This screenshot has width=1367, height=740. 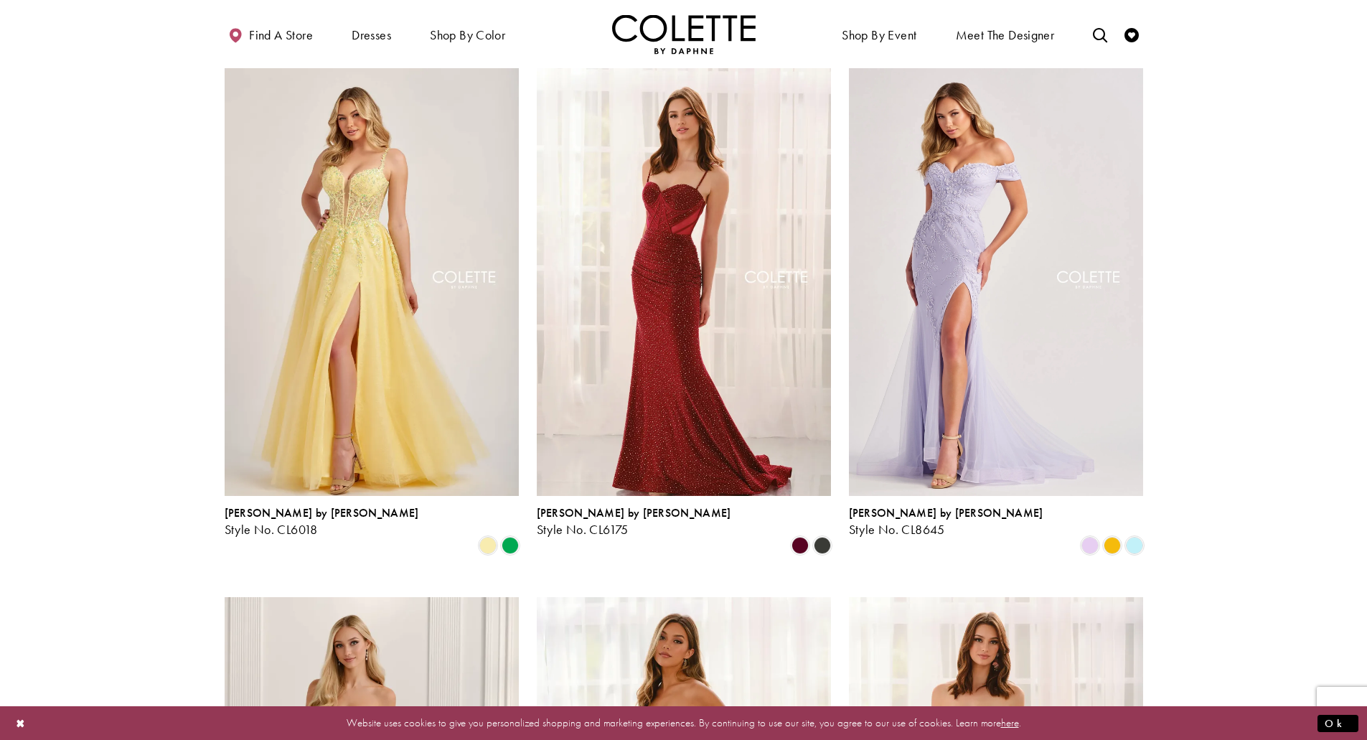 I want to click on a: Visit Colette by Daphne Style No. CL6018 Page, so click(x=372, y=282).